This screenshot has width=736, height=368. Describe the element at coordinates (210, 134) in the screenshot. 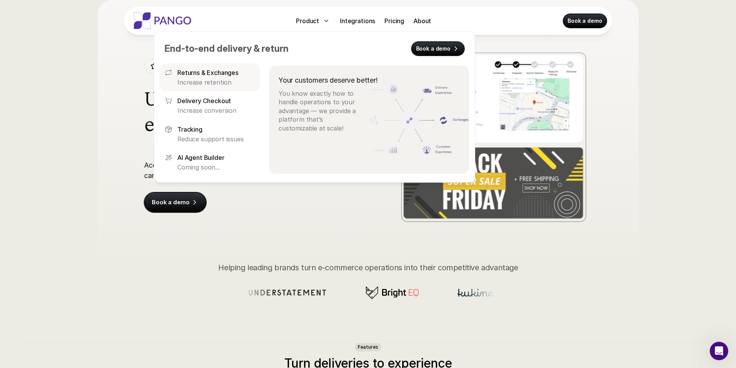

I see `a: TrackingReduce support issues` at that location.